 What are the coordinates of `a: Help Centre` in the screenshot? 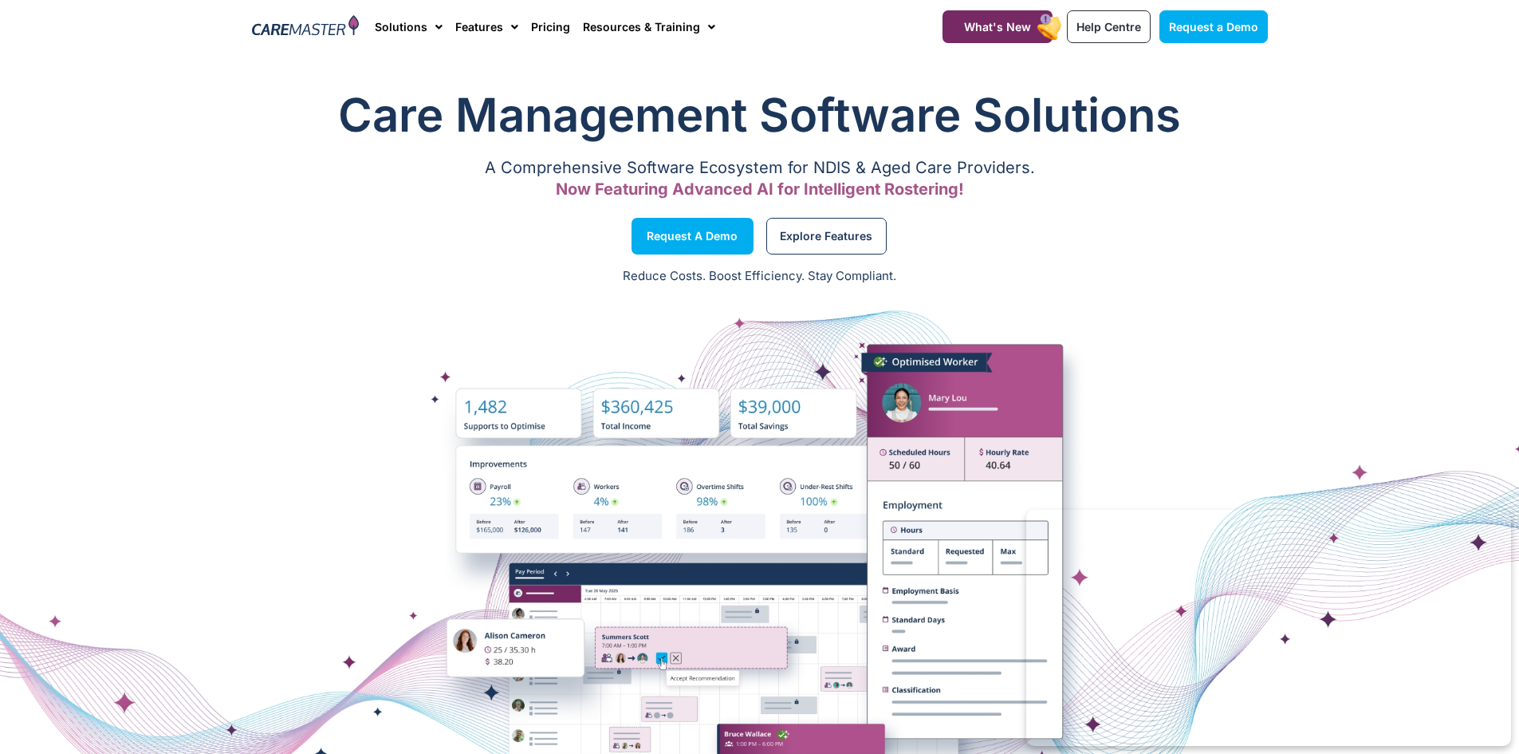 It's located at (1109, 26).